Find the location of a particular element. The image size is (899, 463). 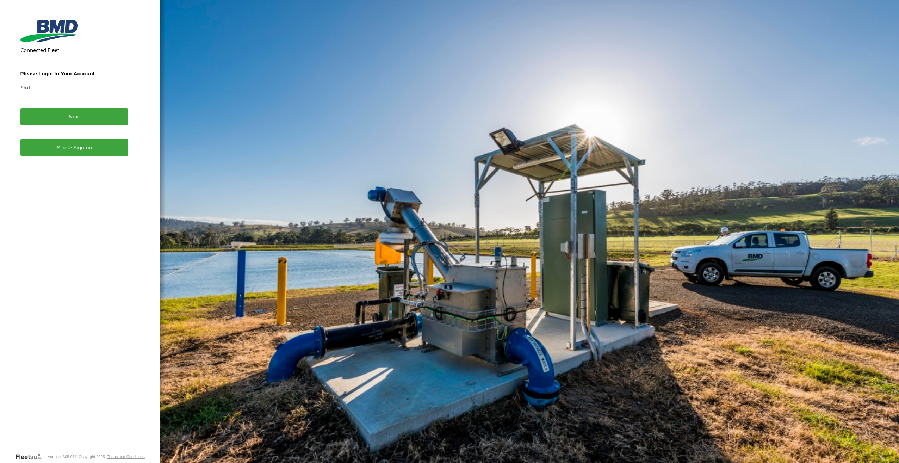

h2: Connected Fleet is located at coordinates (74, 50).